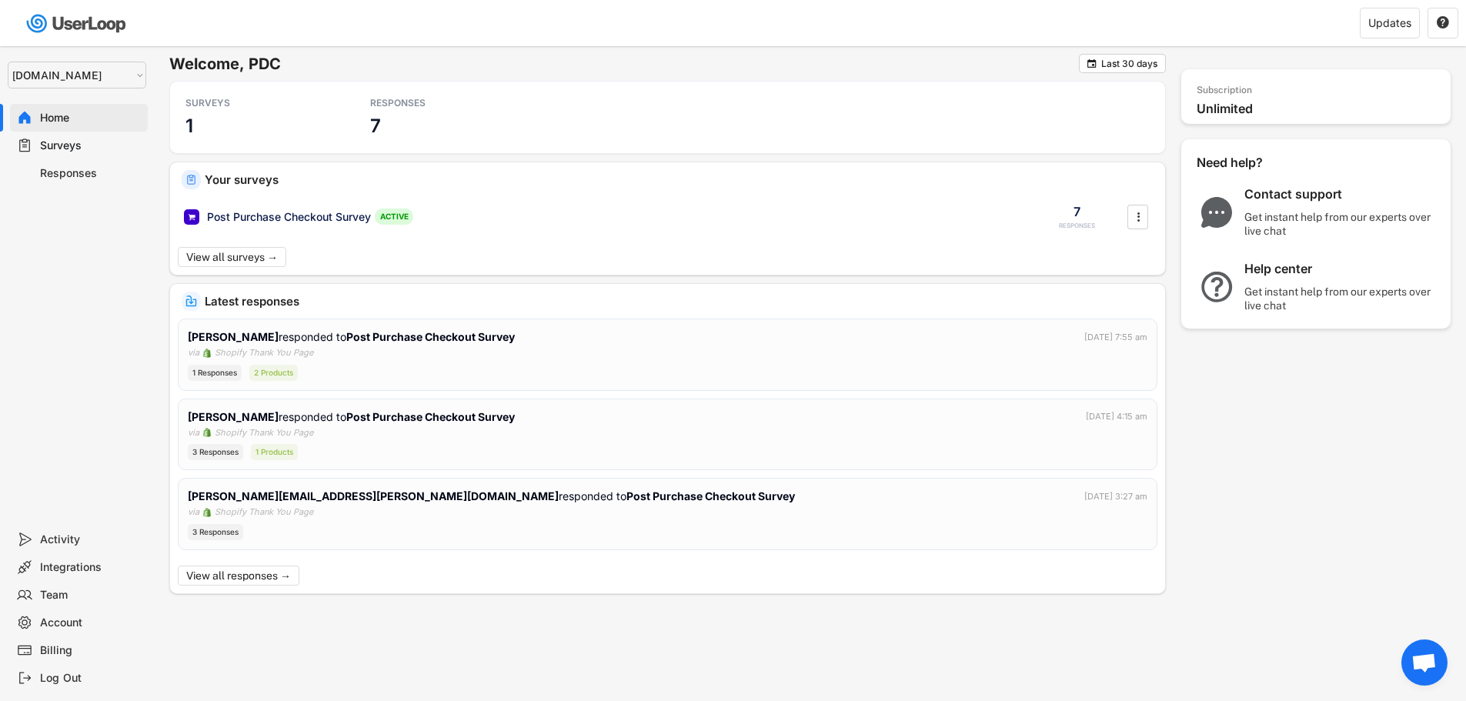 This screenshot has width=1466, height=701. Describe the element at coordinates (1340, 194) in the screenshot. I see `div: Contact support` at that location.